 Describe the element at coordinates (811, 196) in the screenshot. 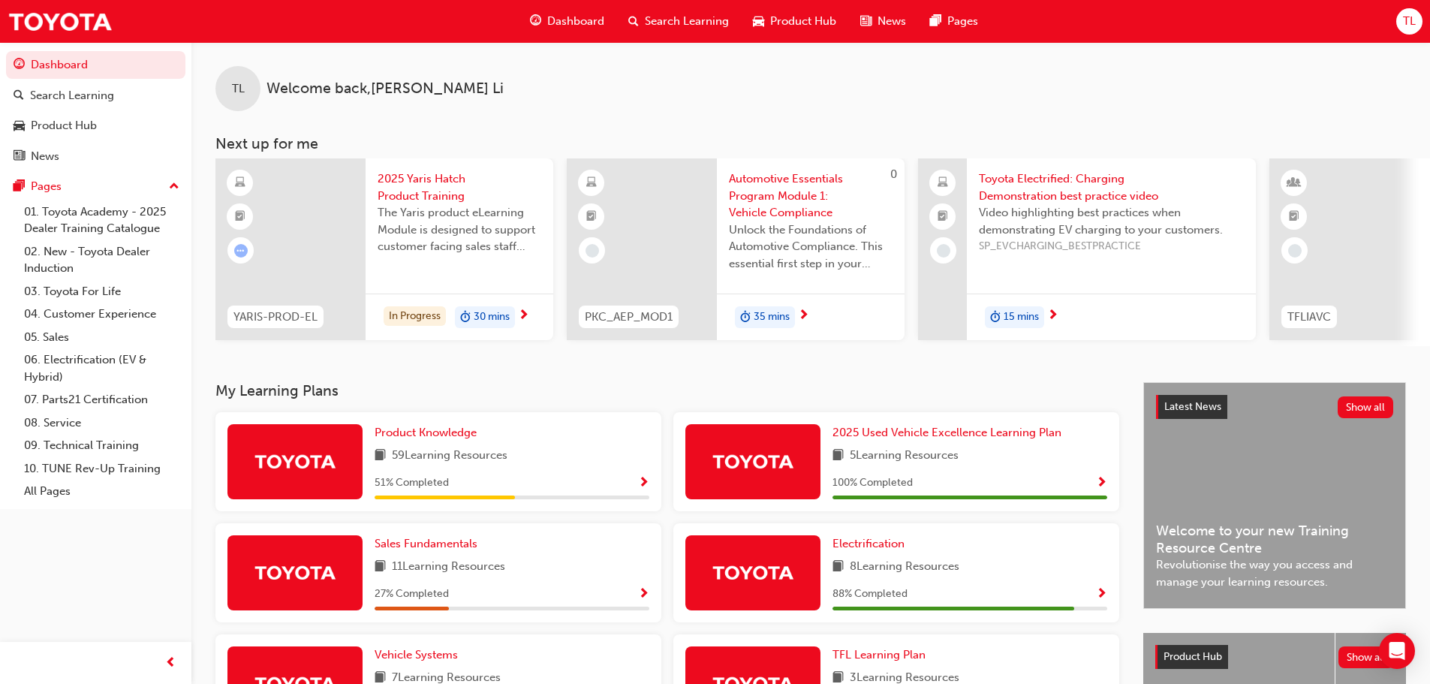

I see `span: Automotive Essentials Program Module 1: Vehicle Compliance` at that location.